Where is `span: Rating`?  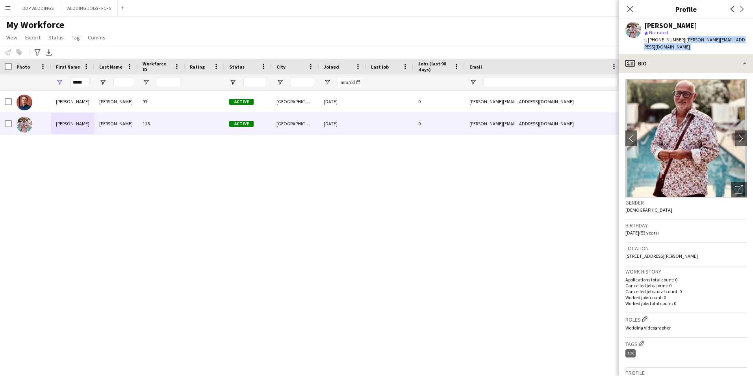 span: Rating is located at coordinates (197, 67).